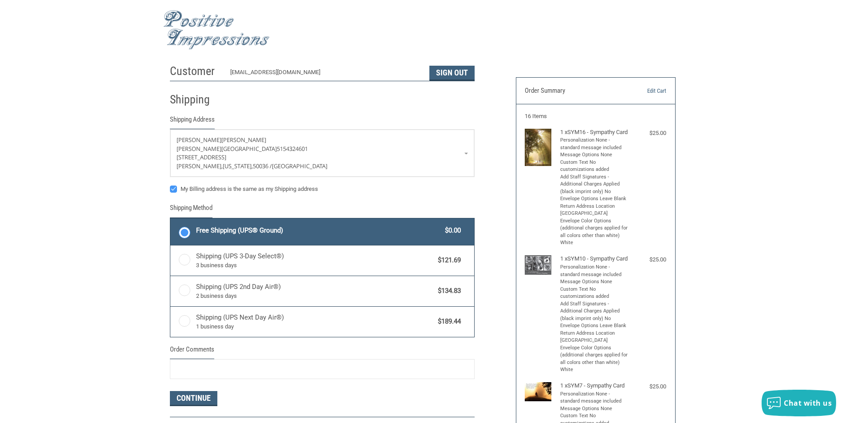 This screenshot has width=845, height=423. Describe the element at coordinates (451, 230) in the screenshot. I see `span: $0.00` at that location.